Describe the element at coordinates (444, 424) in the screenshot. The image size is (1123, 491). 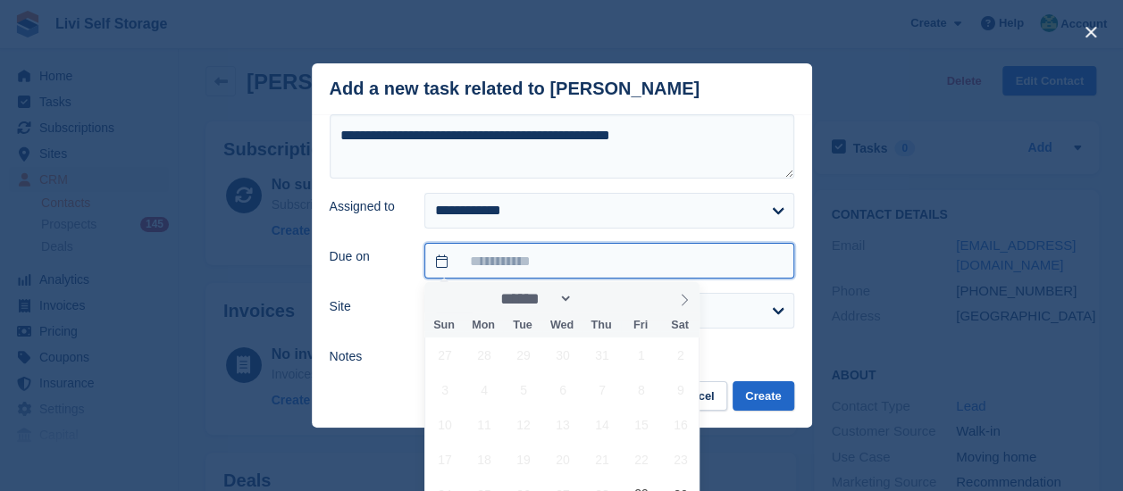
I see `span: August 10, 2025` at that location.